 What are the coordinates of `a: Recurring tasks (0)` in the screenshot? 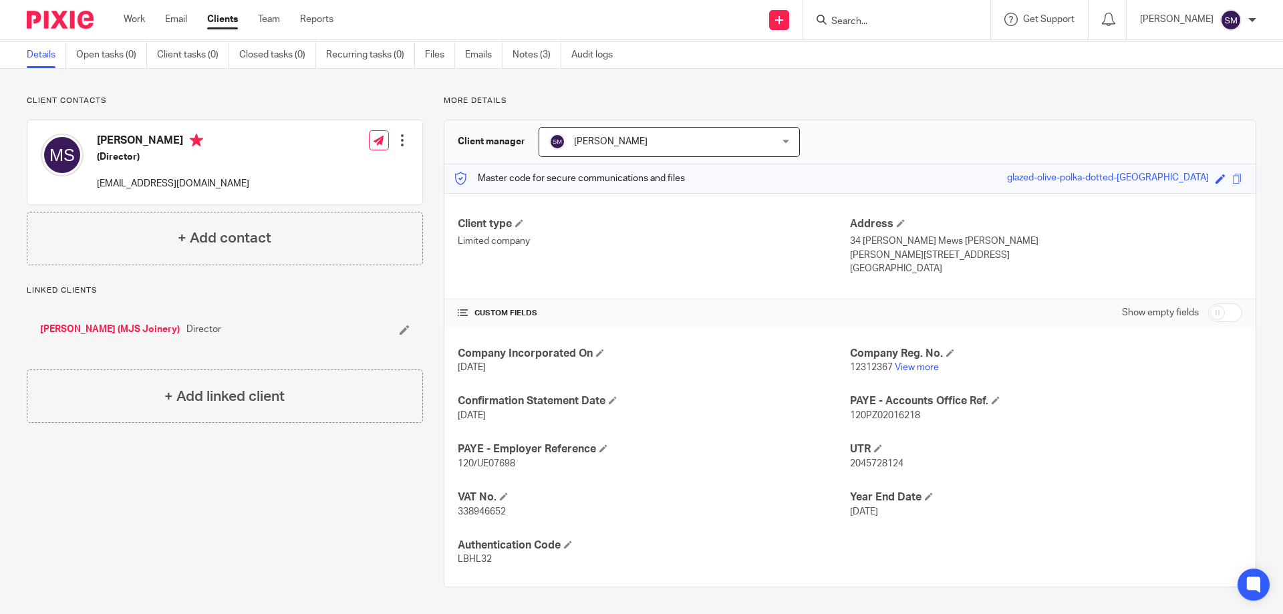 It's located at (370, 55).